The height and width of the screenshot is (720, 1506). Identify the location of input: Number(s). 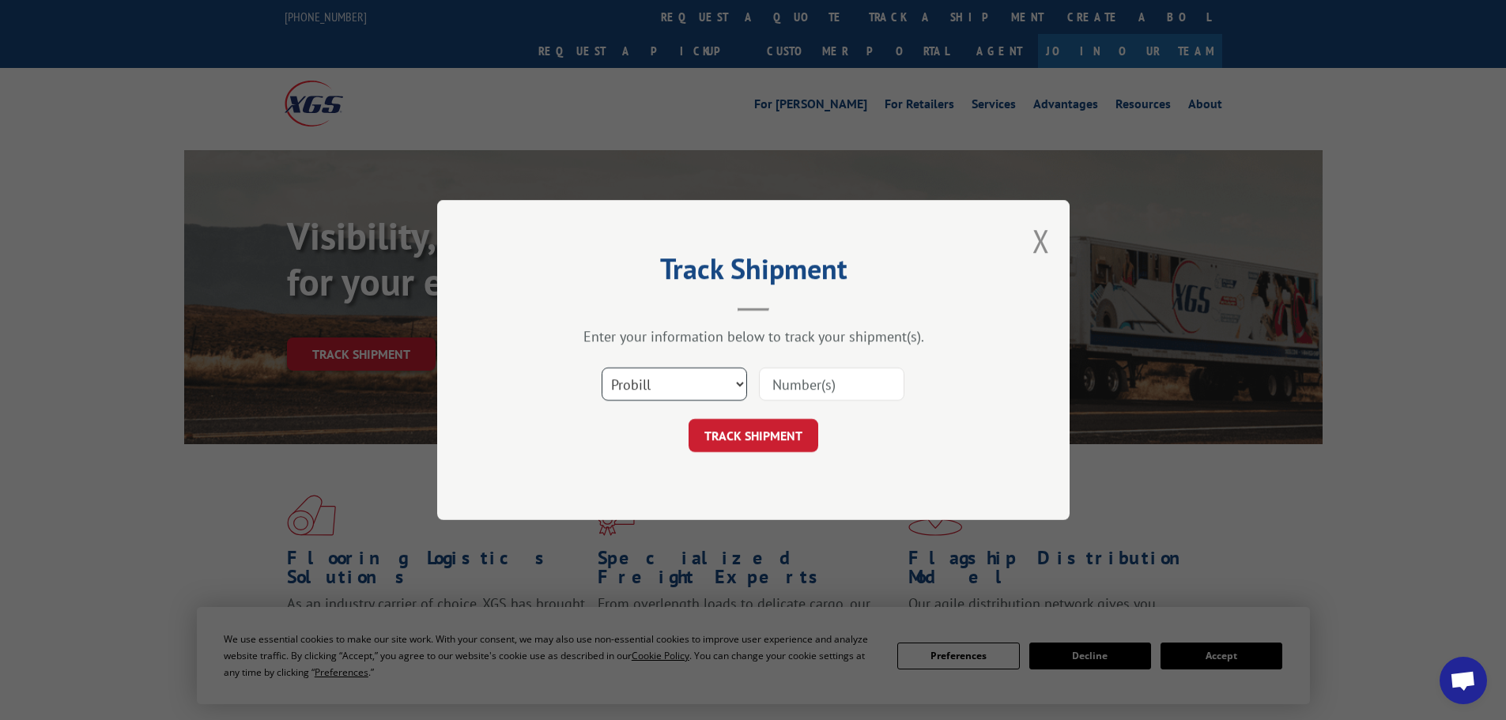
(832, 384).